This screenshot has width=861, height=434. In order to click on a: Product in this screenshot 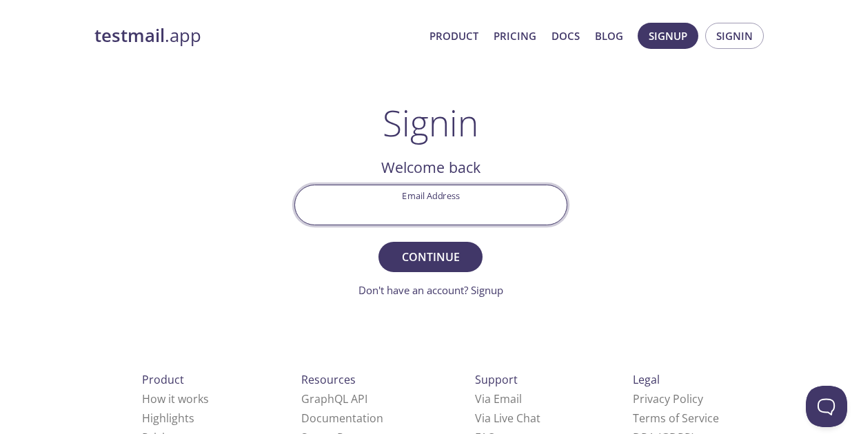, I will do `click(454, 36)`.